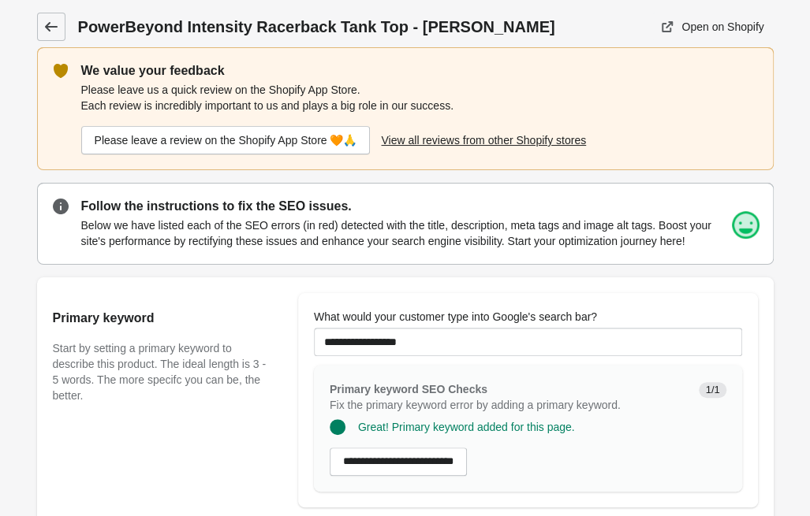 This screenshot has height=516, width=810. What do you see at coordinates (408, 390) in the screenshot?
I see `span: Primary keyword SEO Checks` at bounding box center [408, 390].